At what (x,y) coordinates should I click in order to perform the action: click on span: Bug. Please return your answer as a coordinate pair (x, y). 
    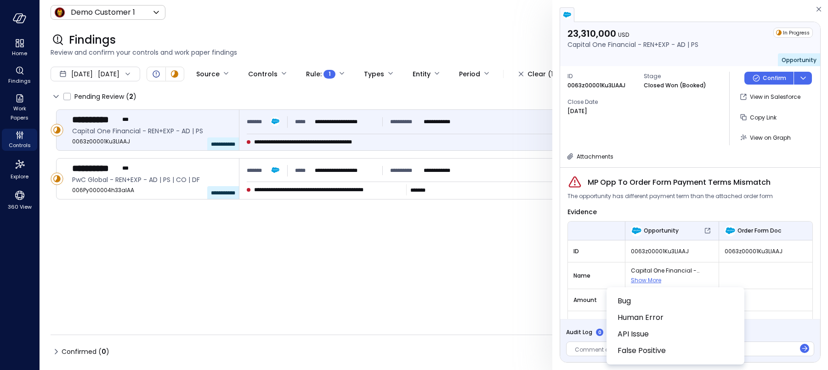
    Looking at the image, I should click on (675, 301).